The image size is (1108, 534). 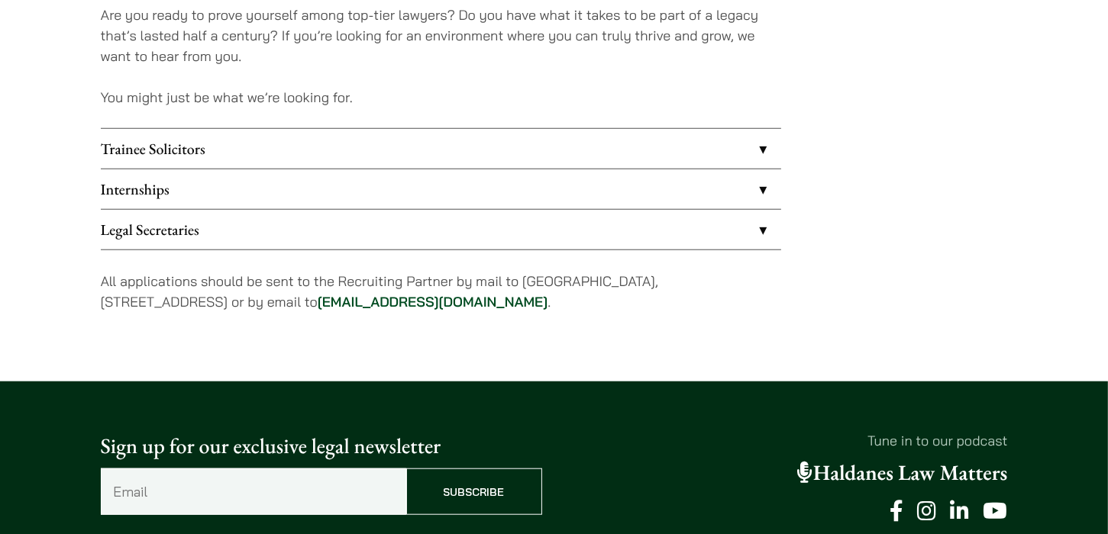 I want to click on p: Tune in to our podcast, so click(x=787, y=441).